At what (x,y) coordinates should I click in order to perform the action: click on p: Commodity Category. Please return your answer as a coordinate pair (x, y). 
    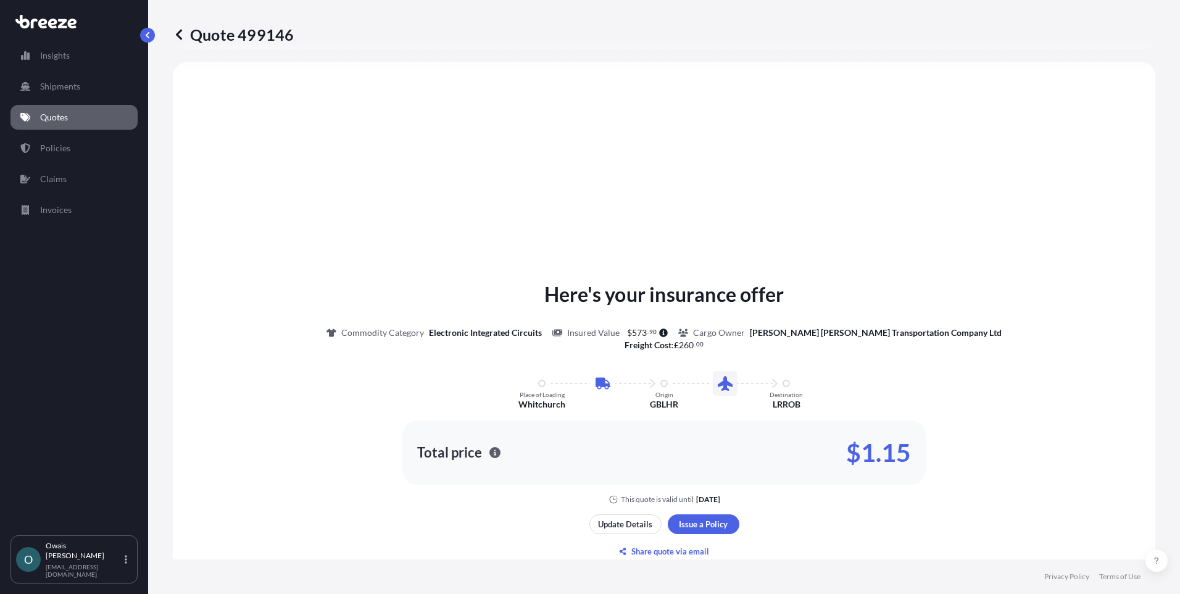
    Looking at the image, I should click on (383, 333).